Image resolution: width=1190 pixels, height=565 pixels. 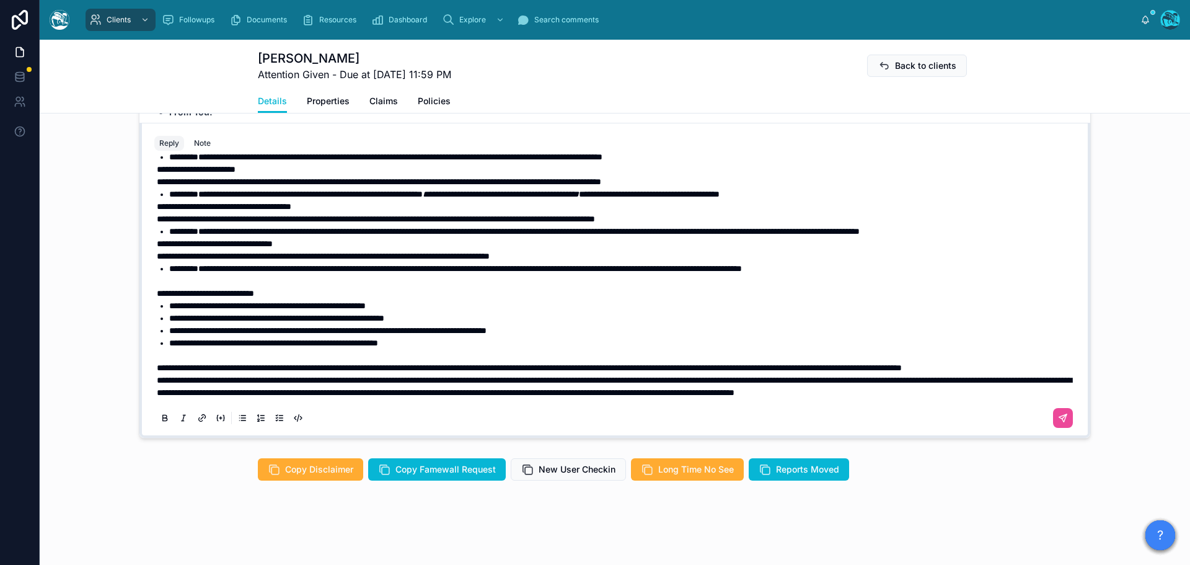 I want to click on span: Claims, so click(x=384, y=101).